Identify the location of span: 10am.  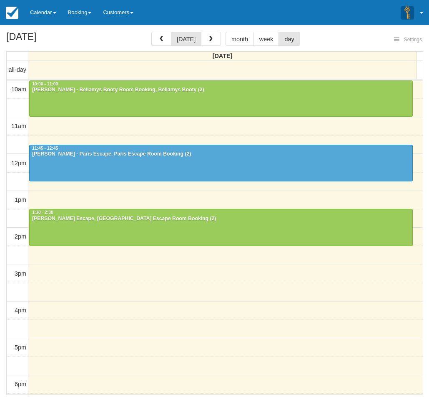
(19, 89).